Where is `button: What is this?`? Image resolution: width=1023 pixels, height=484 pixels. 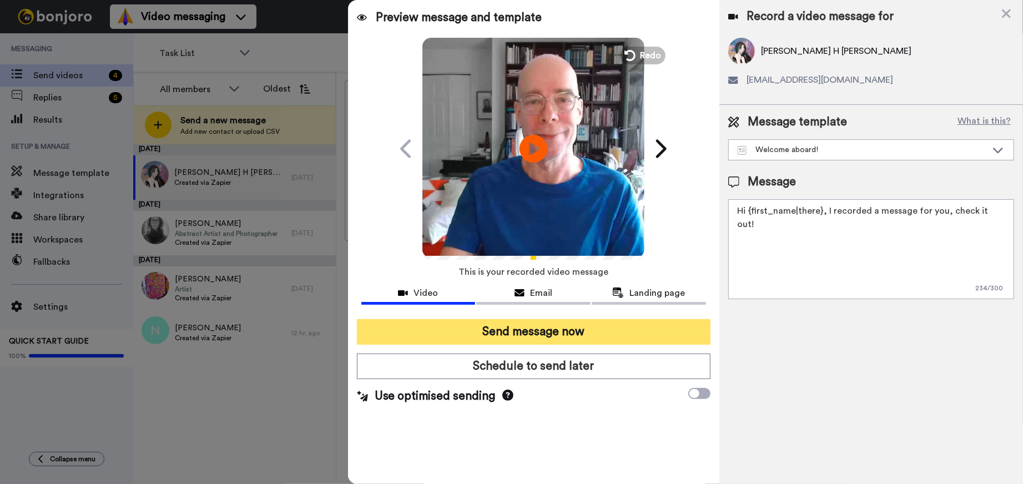
button: What is this? is located at coordinates (984, 122).